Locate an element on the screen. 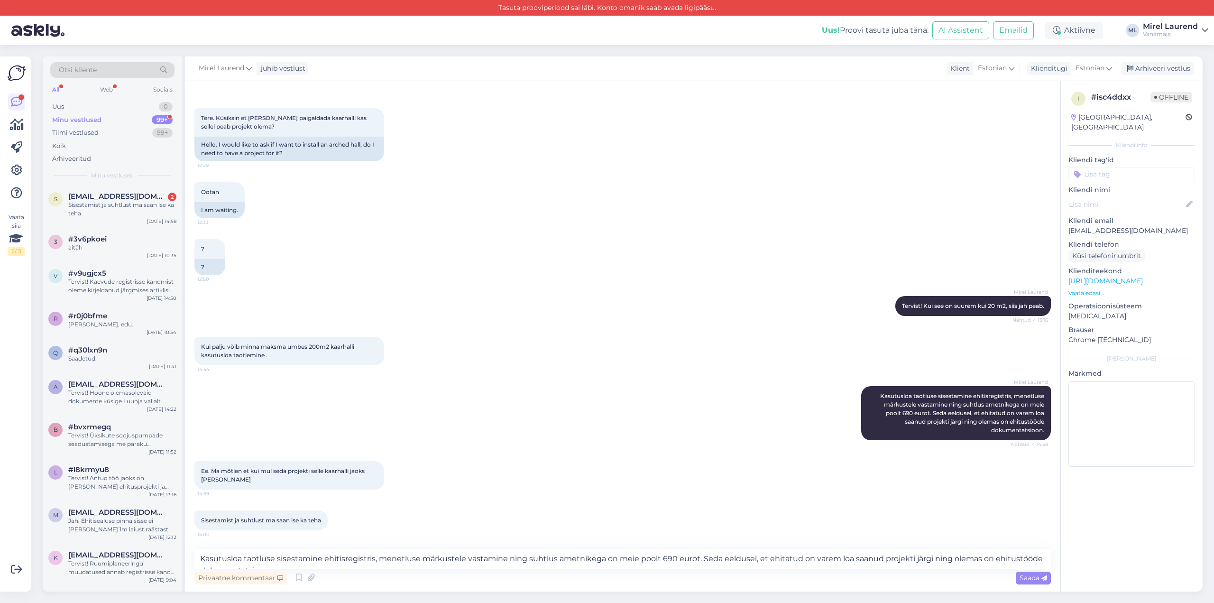 This screenshot has height=603, width=1214. p: Kliendi email is located at coordinates (1131, 220).